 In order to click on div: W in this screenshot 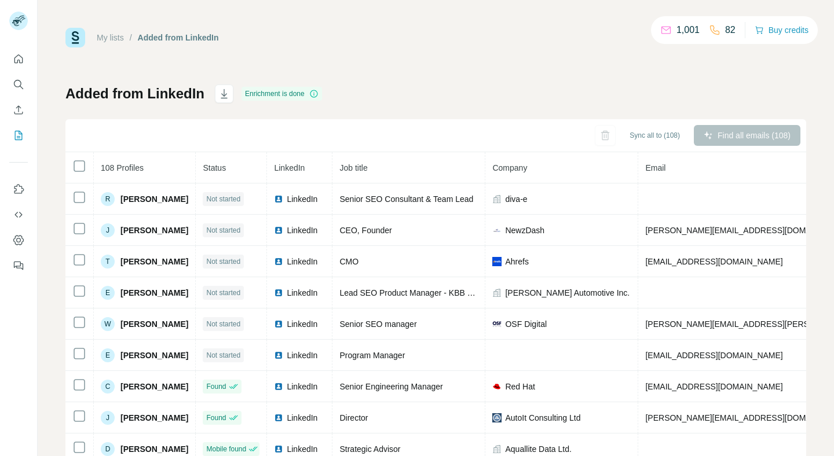, I will do `click(108, 324)`.